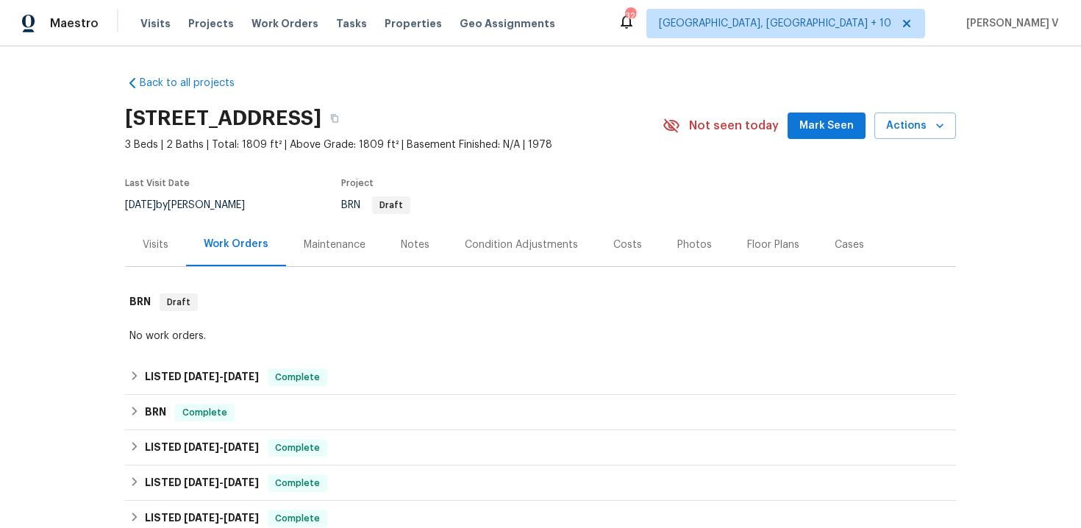  Describe the element at coordinates (335, 118) in the screenshot. I see `button: Copy Address` at that location.